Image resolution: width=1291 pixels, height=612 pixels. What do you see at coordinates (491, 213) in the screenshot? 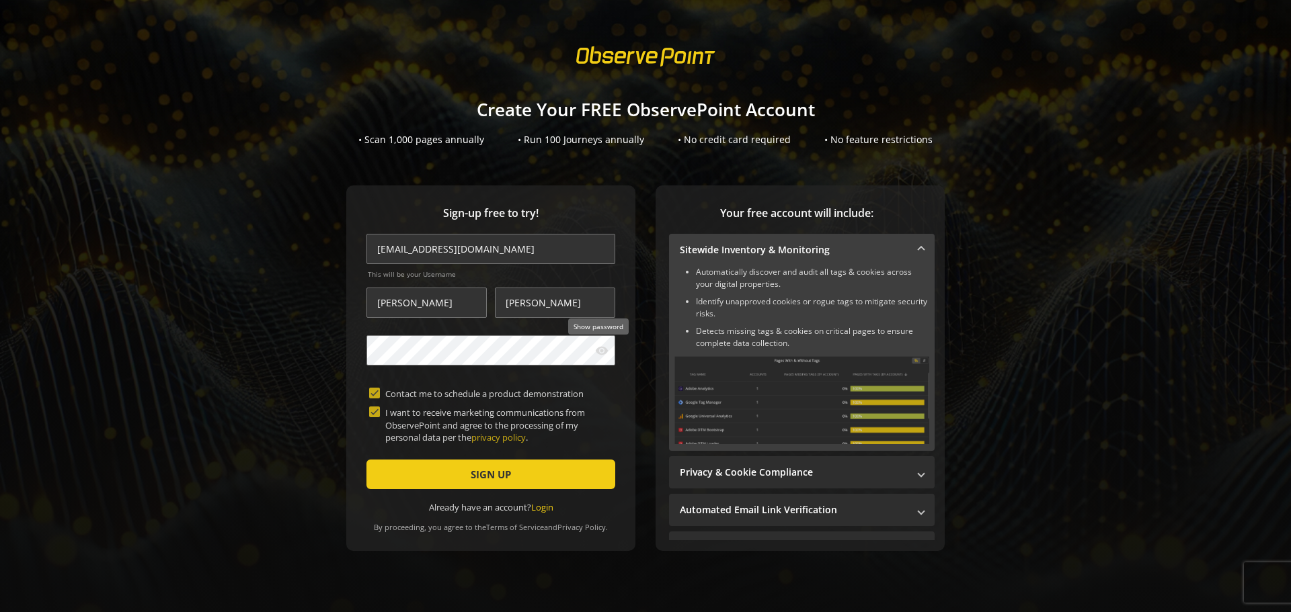
I see `span: Sign-up free to try!` at bounding box center [491, 213].